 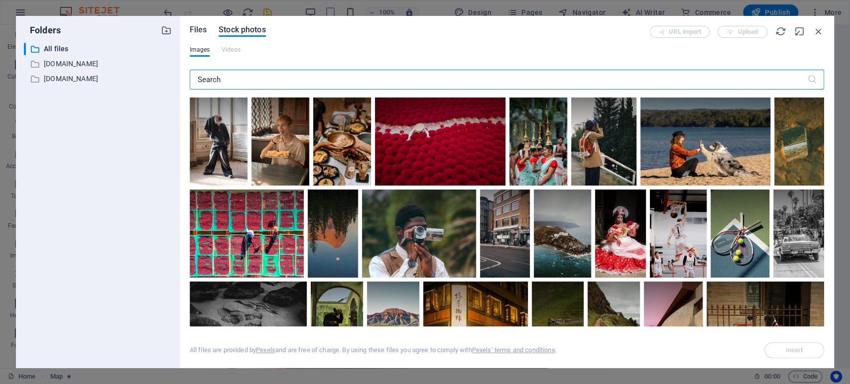 What do you see at coordinates (231, 50) in the screenshot?
I see `span: This file type is not supported by this element` at bounding box center [231, 50].